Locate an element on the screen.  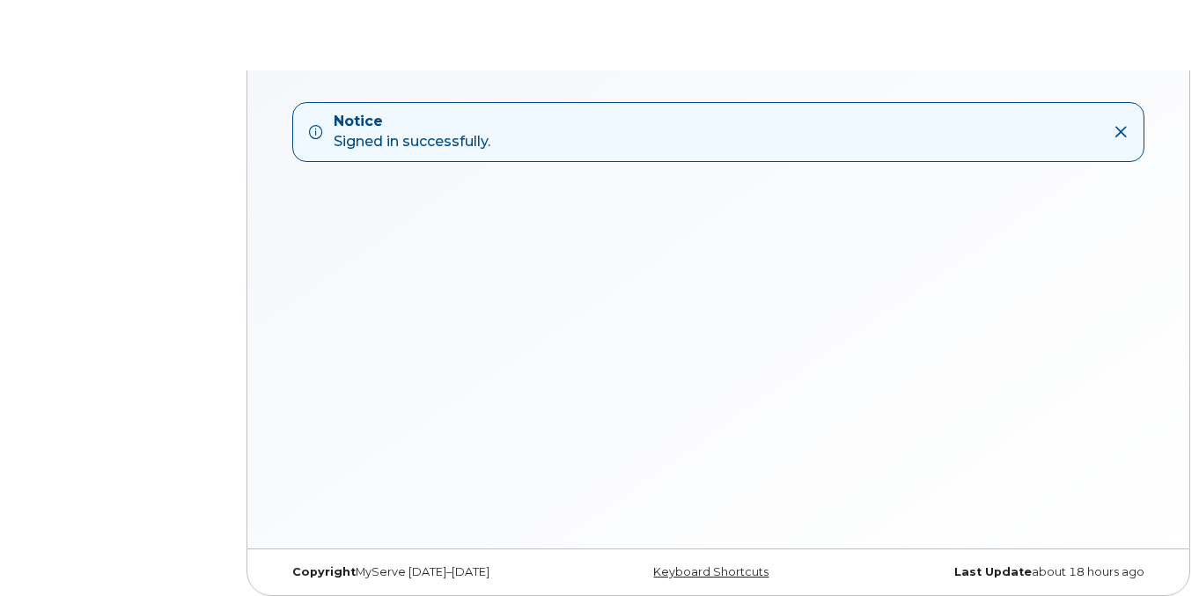
a: Keyboard Shortcuts is located at coordinates (710, 571).